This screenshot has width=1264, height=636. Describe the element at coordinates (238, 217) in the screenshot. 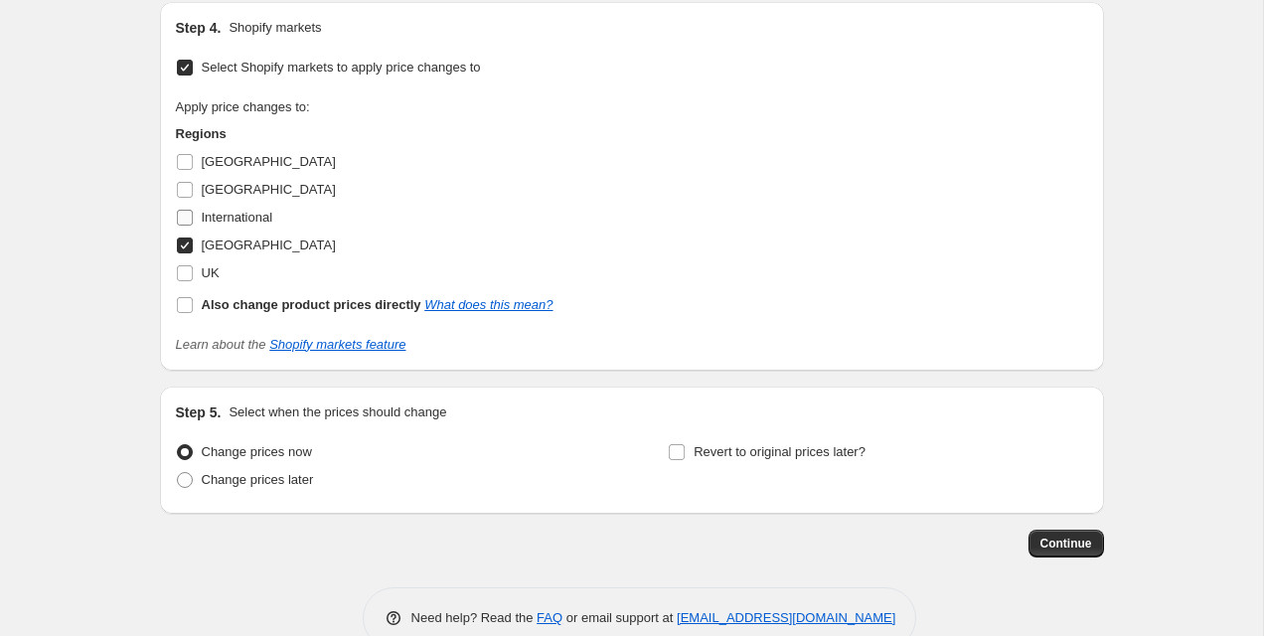

I see `span: International` at that location.